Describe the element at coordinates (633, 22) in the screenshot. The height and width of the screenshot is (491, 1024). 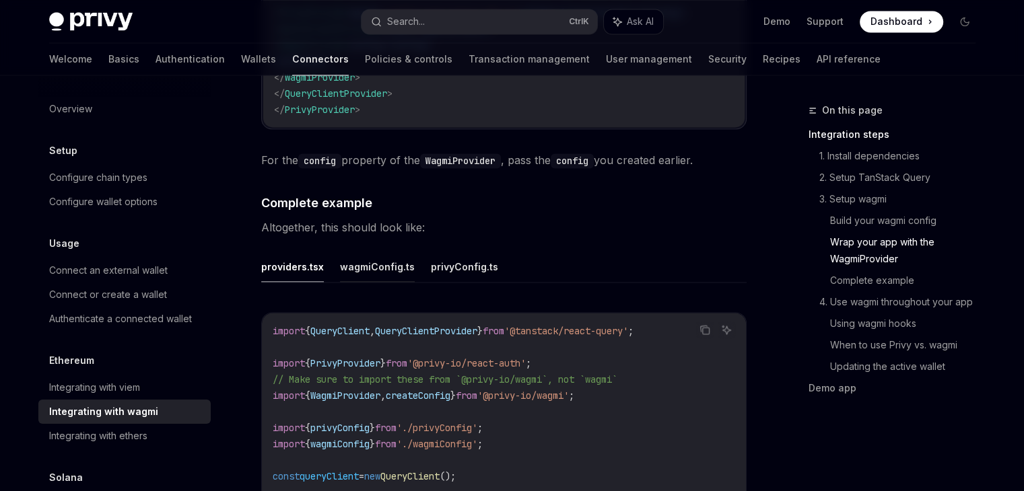
I see `button: Ask AI` at that location.